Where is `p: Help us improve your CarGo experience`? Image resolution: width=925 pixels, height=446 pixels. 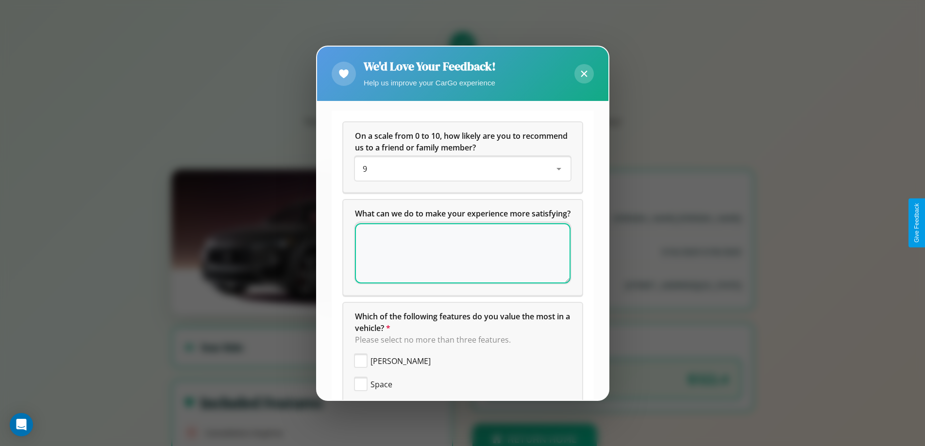 p: Help us improve your CarGo experience is located at coordinates (430, 83).